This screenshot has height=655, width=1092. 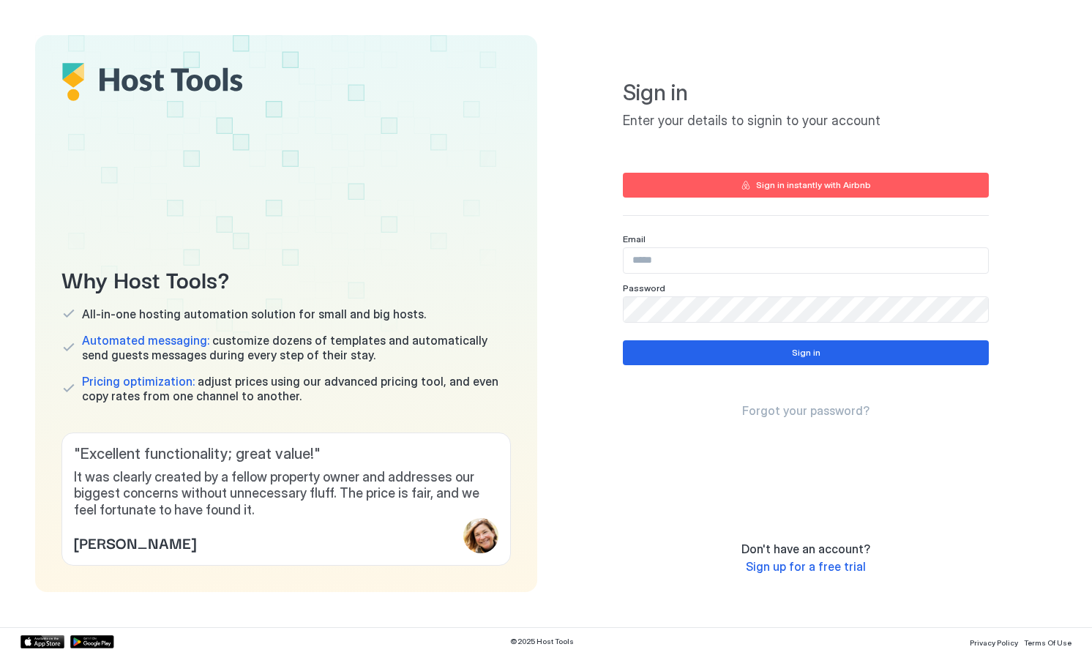 I want to click on span: Pricing optimization:, so click(x=138, y=381).